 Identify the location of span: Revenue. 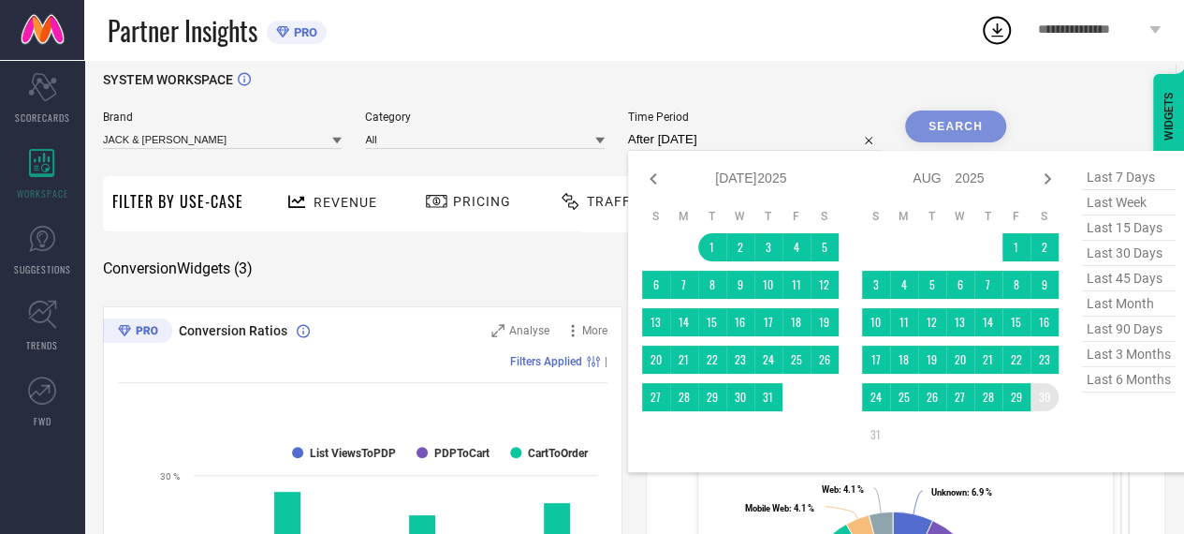
(345, 202).